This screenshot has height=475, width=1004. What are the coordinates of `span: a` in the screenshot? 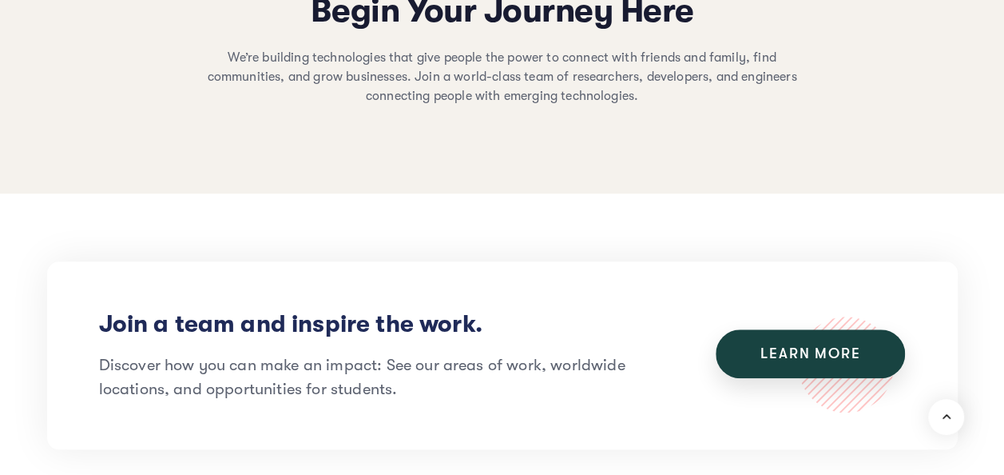 It's located at (784, 353).